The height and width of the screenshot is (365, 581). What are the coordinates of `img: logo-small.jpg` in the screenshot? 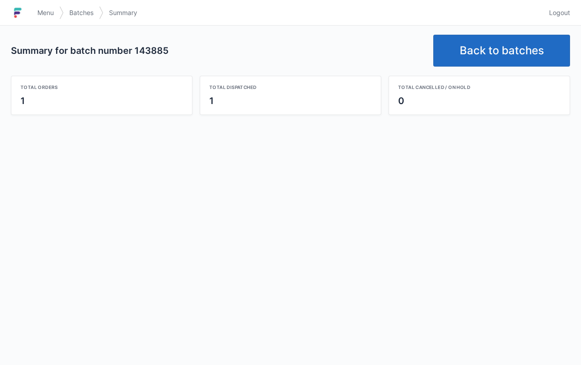 It's located at (18, 13).